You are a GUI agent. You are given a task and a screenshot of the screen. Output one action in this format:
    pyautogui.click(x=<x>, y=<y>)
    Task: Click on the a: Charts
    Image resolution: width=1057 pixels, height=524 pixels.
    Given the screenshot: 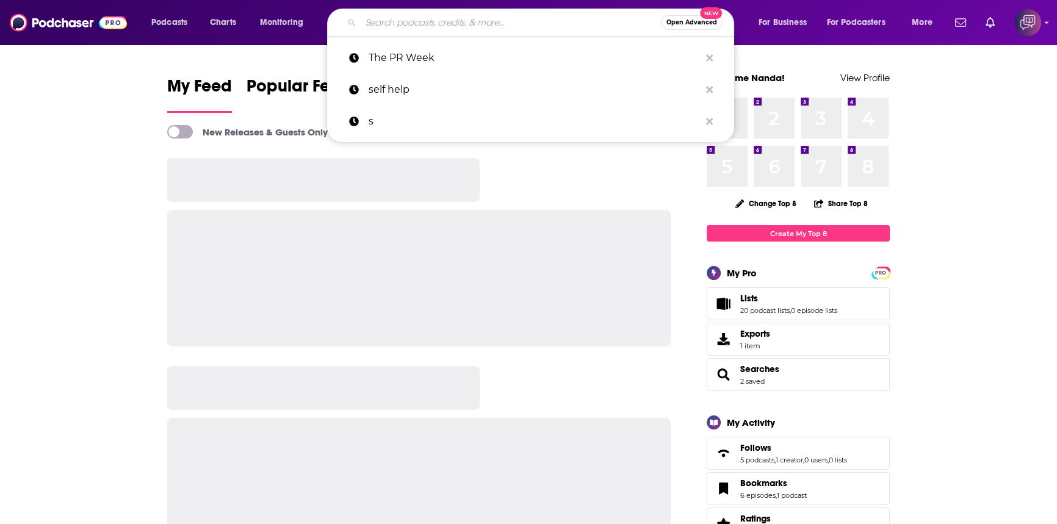 What is the action you would take?
    pyautogui.click(x=223, y=23)
    